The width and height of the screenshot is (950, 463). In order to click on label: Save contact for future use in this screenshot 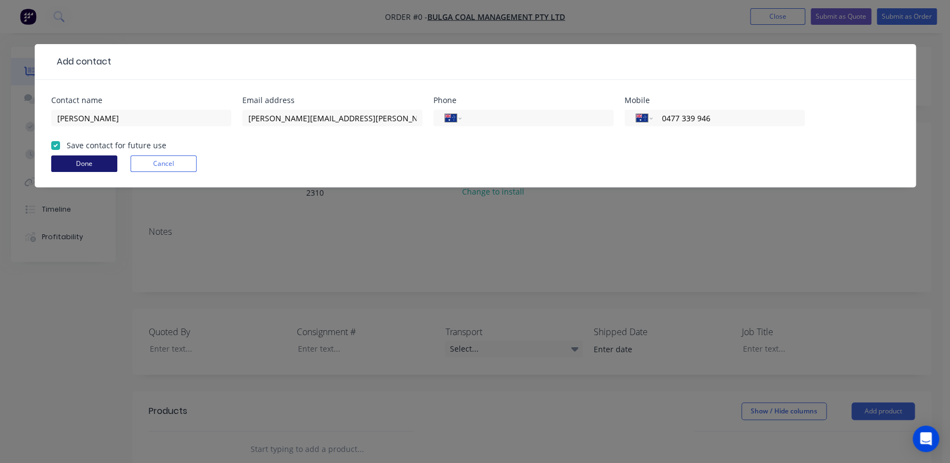, I will do `click(116, 145)`.